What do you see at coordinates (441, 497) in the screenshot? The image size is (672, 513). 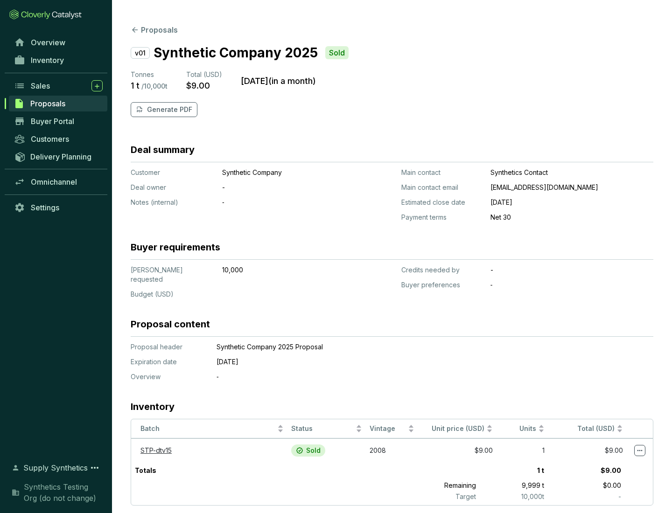 I see `p: Target` at bounding box center [441, 497].